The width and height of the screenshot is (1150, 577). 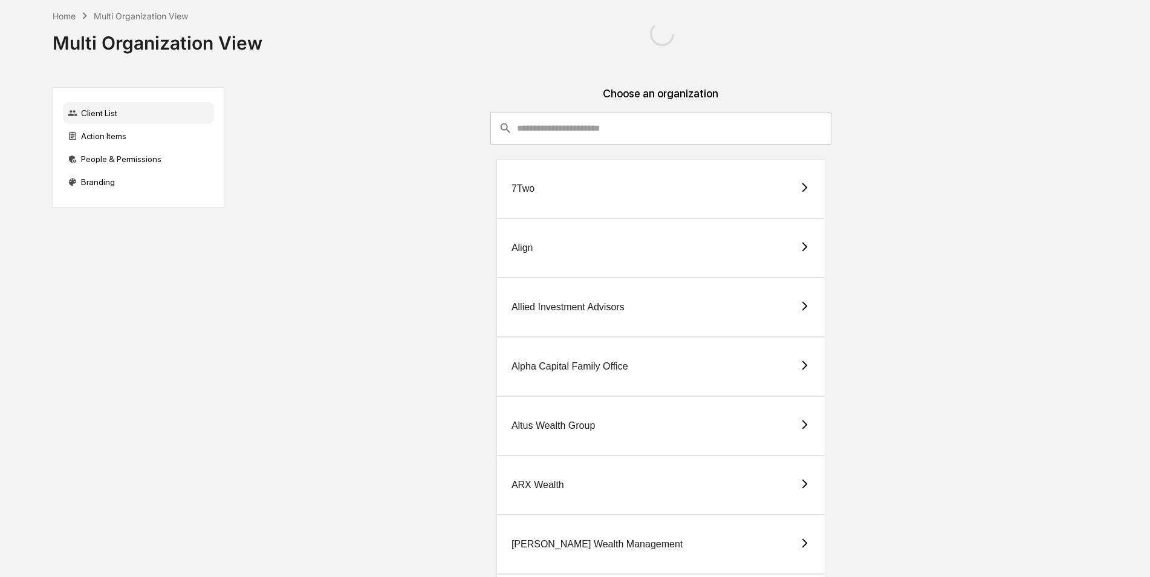 I want to click on div: Action Items, so click(x=139, y=136).